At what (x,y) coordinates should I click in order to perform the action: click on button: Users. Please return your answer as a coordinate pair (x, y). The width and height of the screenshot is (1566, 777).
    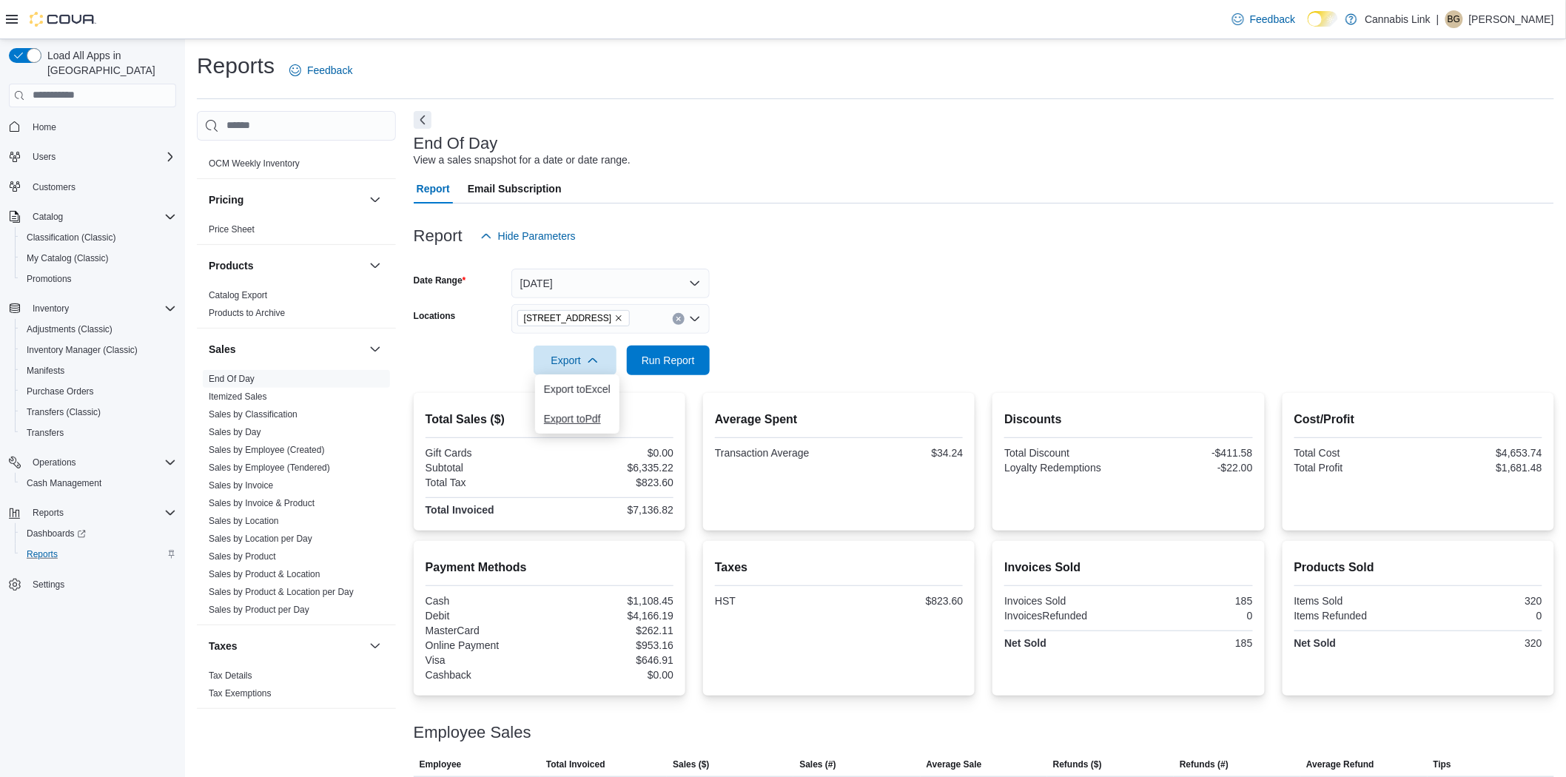
    Looking at the image, I should click on (44, 157).